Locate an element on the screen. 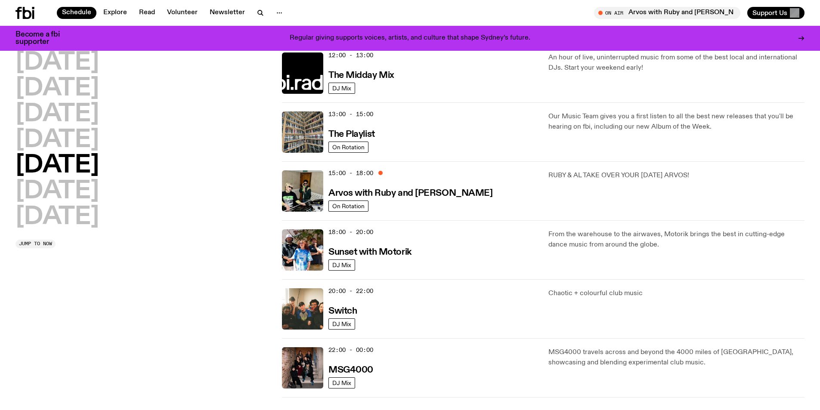 The image size is (820, 410). h3: The Playlist is located at coordinates (352, 134).